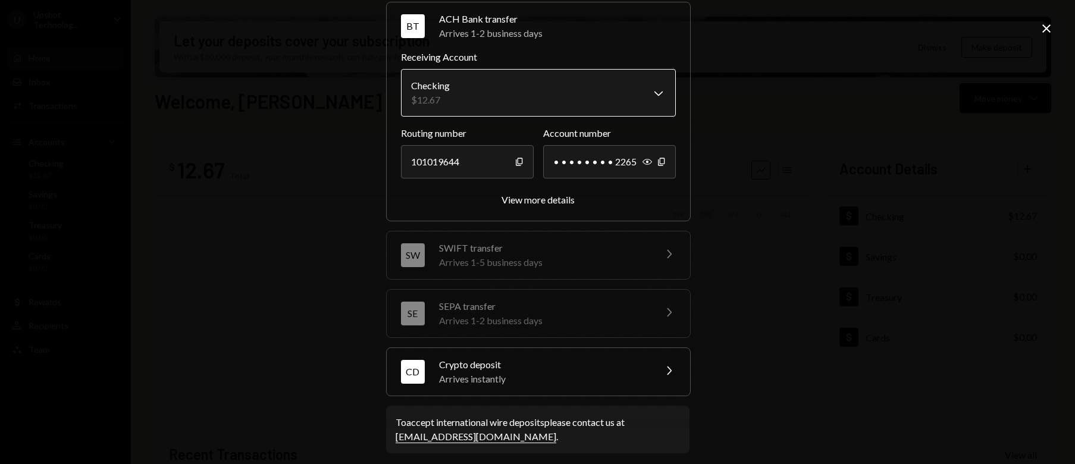 The width and height of the screenshot is (1075, 464). Describe the element at coordinates (609, 162) in the screenshot. I see `div: • • • • • • • • 2265` at that location.